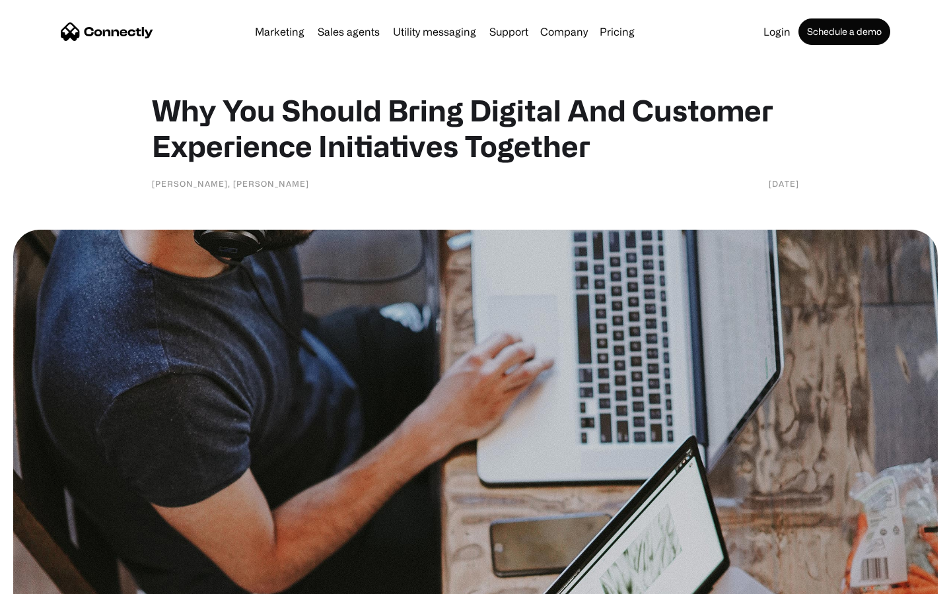 The height and width of the screenshot is (594, 951). I want to click on ul: Language list, so click(53, 581).